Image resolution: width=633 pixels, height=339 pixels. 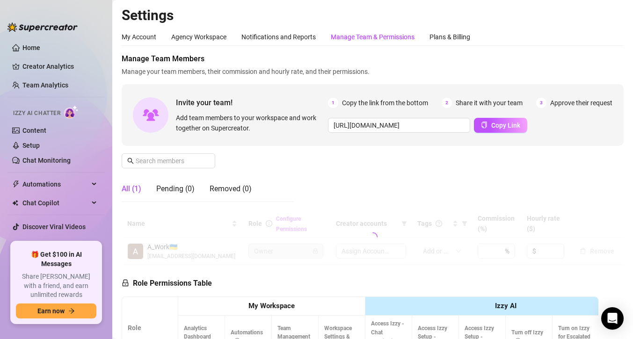 What do you see at coordinates (372, 237) in the screenshot?
I see `span: loading` at bounding box center [372, 237].